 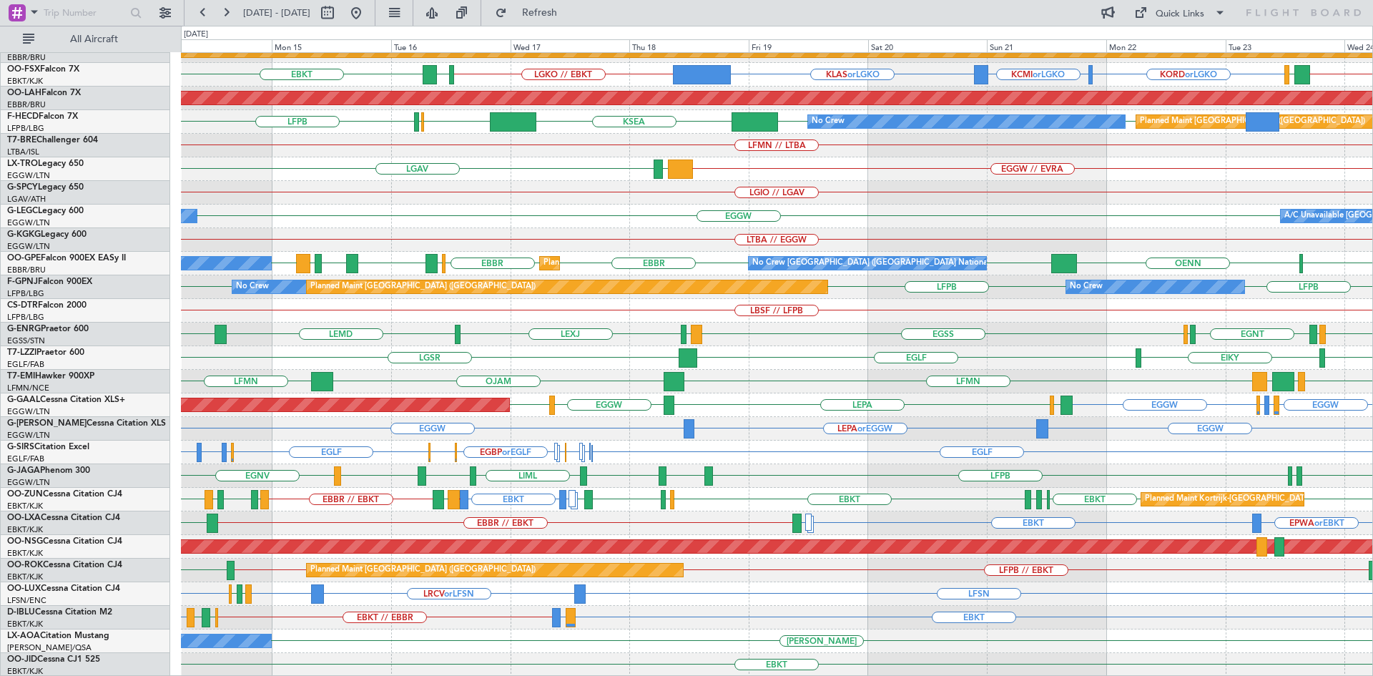 I want to click on div: Sun 21, so click(x=1046, y=46).